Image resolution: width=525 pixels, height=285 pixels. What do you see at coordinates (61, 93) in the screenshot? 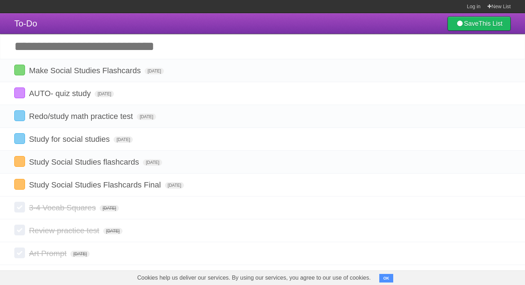
I see `span: AUTO- quiz study` at bounding box center [61, 93].